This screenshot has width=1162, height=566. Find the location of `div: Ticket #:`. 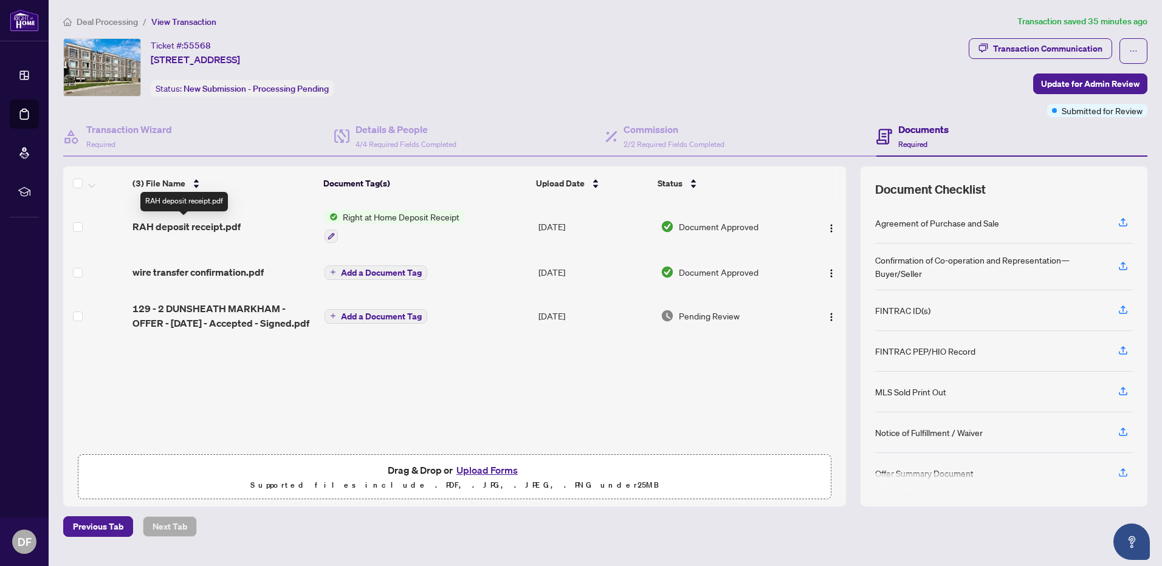

div: Ticket #: is located at coordinates (180, 45).